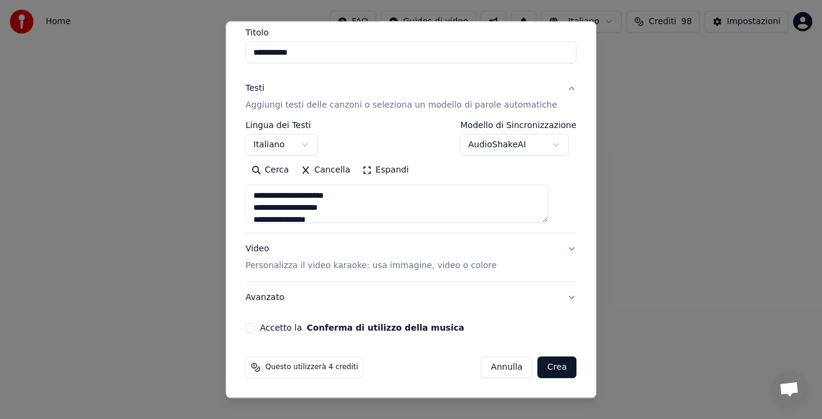 The width and height of the screenshot is (822, 419). What do you see at coordinates (411, 178) in the screenshot?
I see `div: TestiAggiungi testi delle canzoni o seleziona un modello di parole automatiche` at bounding box center [411, 178].